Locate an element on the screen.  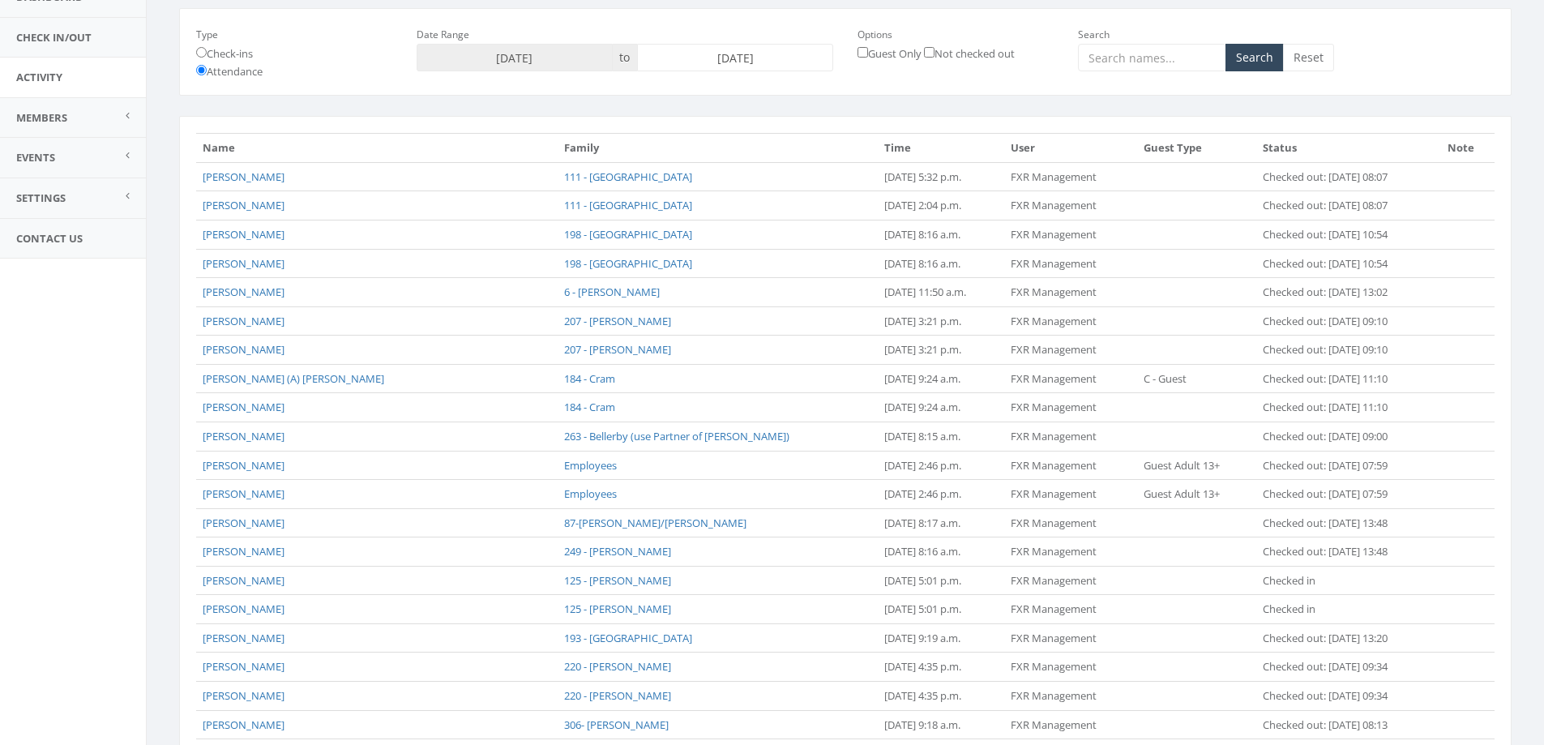
a: Reset is located at coordinates (1308, 58).